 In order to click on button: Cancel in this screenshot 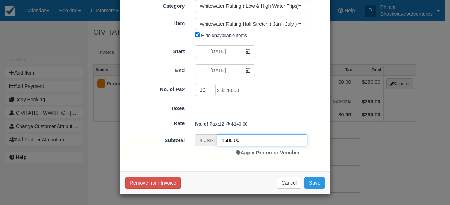, I will do `click(289, 183)`.